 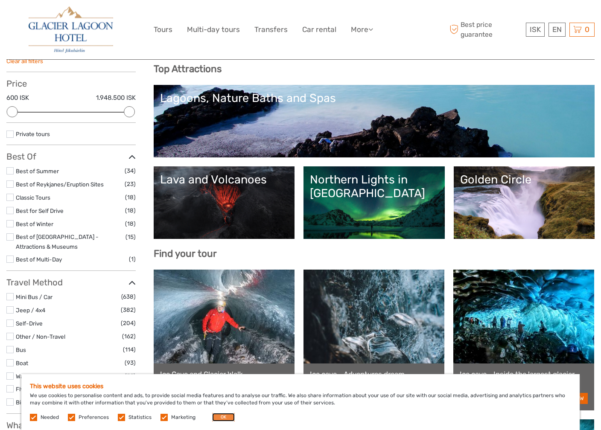 I want to click on a: Golden Circle, so click(x=524, y=203).